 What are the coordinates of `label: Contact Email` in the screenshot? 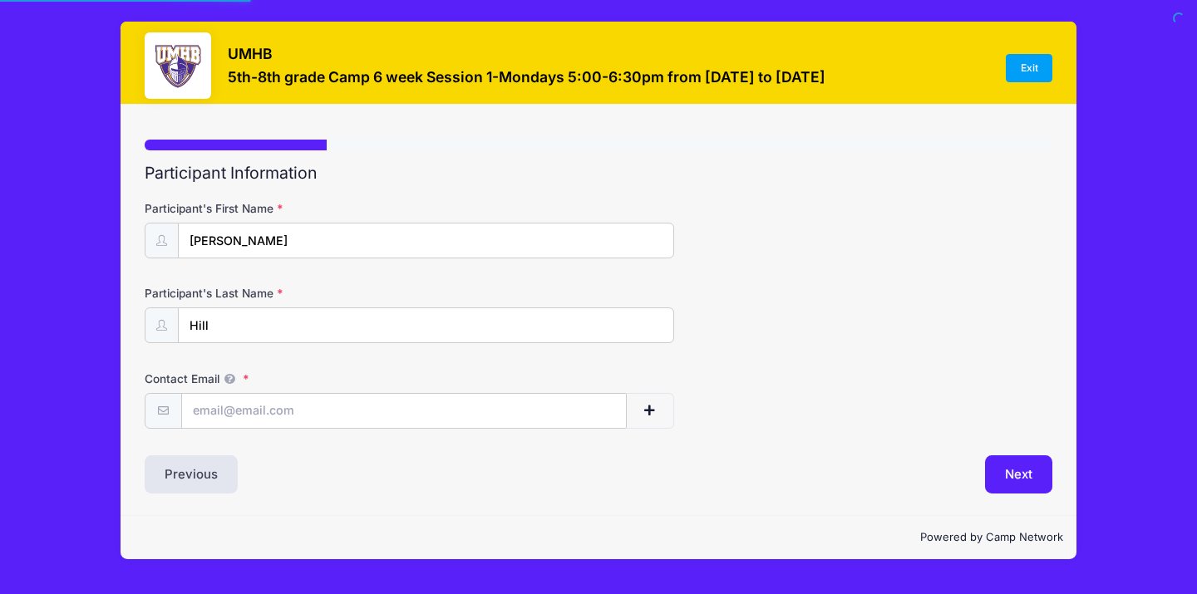 It's located at (296, 379).